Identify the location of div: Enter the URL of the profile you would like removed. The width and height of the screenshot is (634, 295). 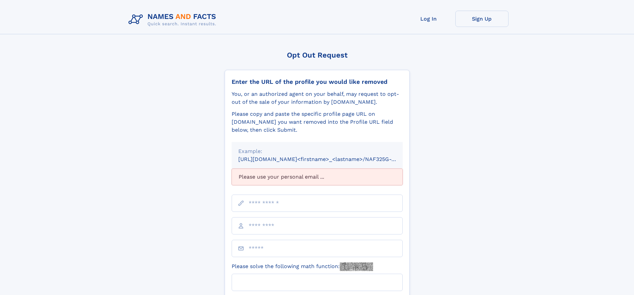
(317, 82).